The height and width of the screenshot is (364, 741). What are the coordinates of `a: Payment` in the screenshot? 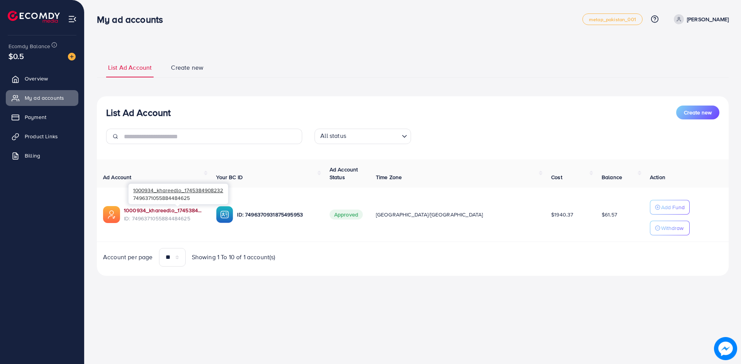 It's located at (42, 117).